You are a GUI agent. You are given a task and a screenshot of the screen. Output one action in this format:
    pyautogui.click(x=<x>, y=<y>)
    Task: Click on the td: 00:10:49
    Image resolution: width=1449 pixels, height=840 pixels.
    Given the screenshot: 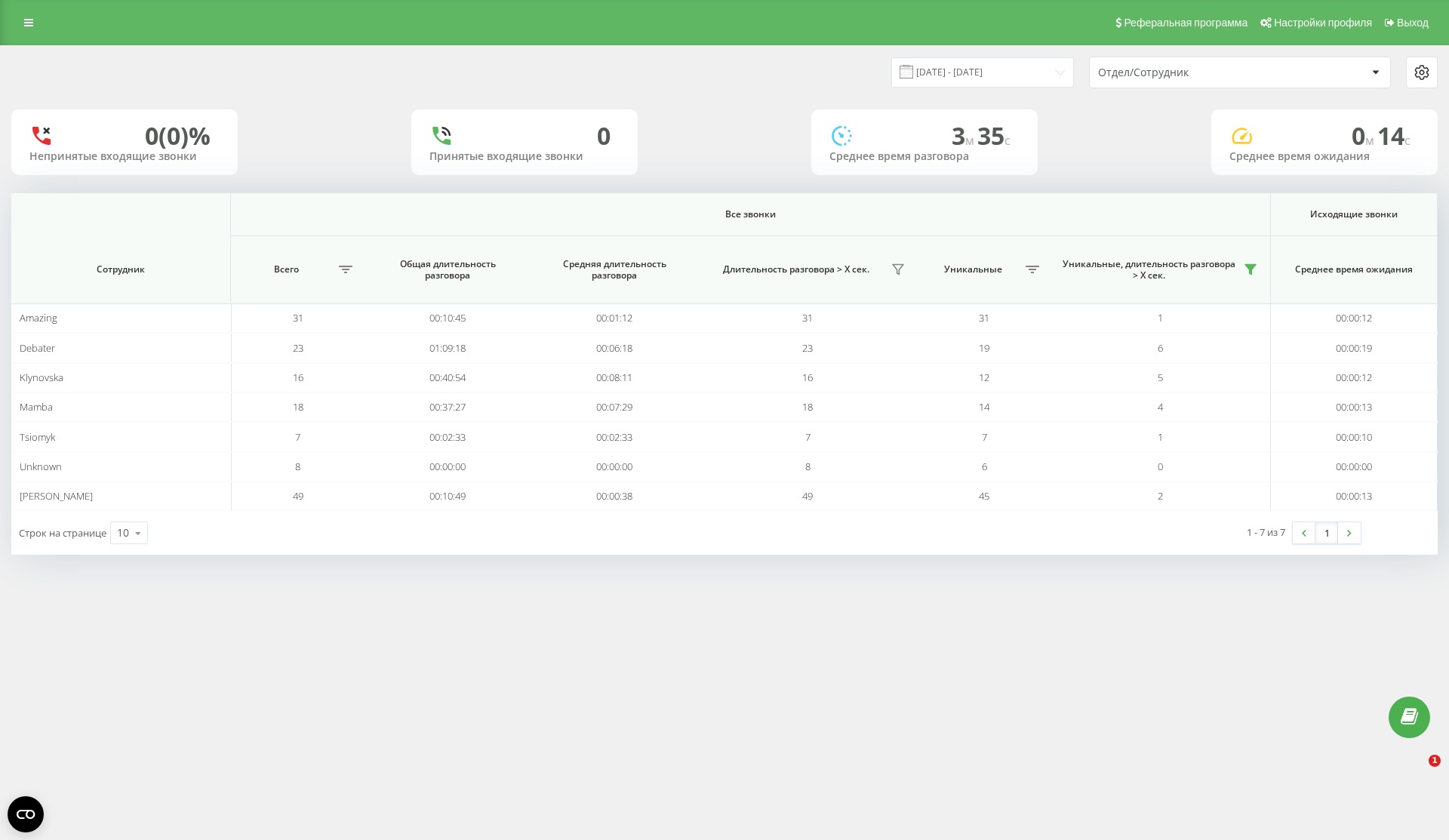 What is the action you would take?
    pyautogui.click(x=448, y=495)
    